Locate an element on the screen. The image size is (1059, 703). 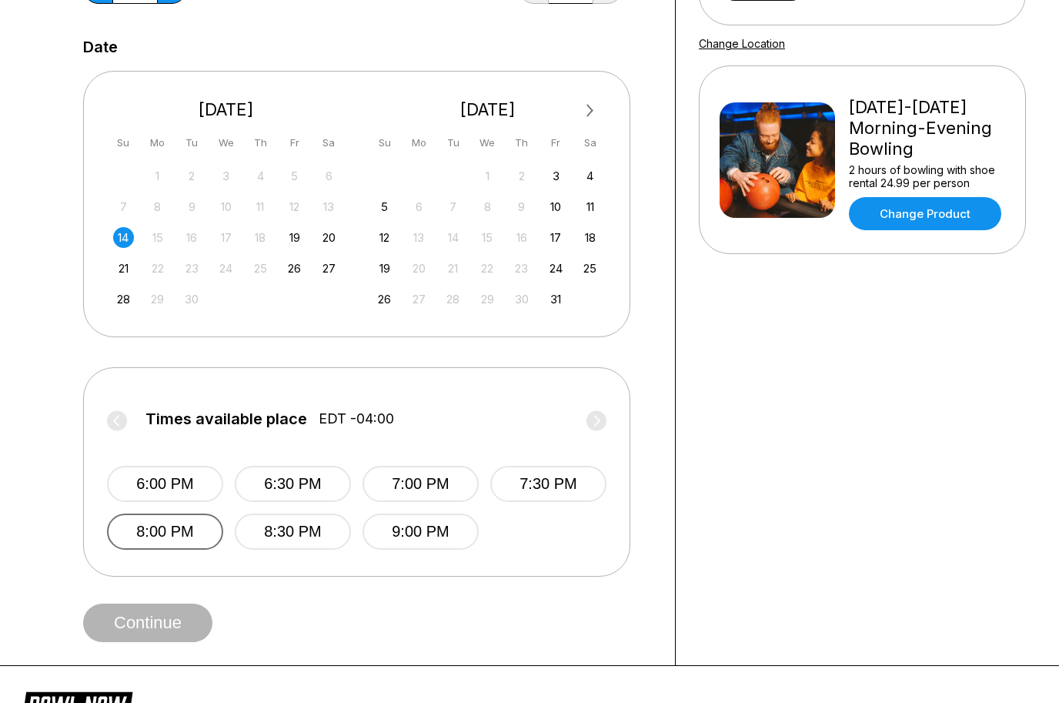
div: Not available Wednesday, September 3rd, 2025 is located at coordinates (226, 176).